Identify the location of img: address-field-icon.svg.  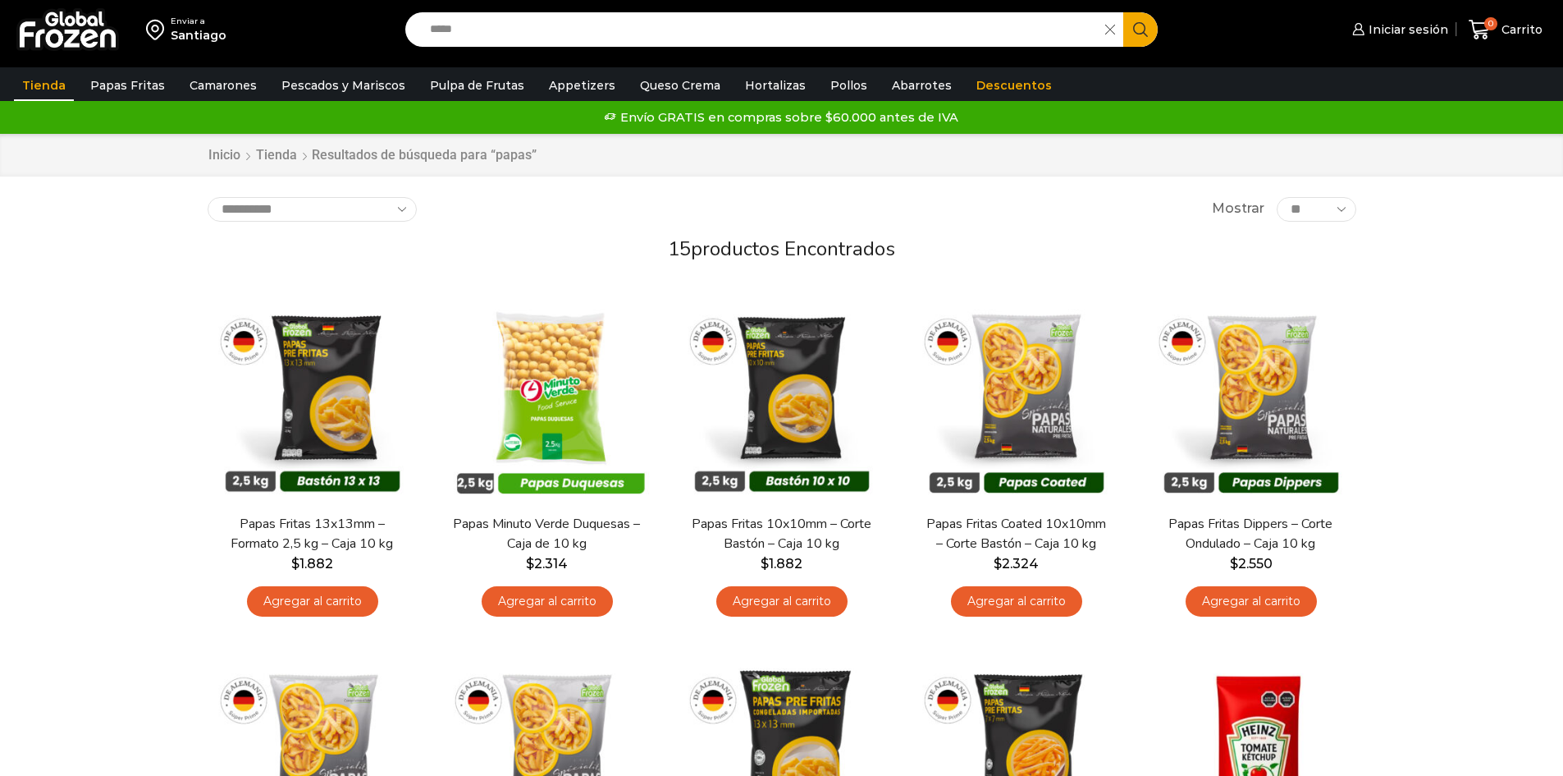
(158, 30).